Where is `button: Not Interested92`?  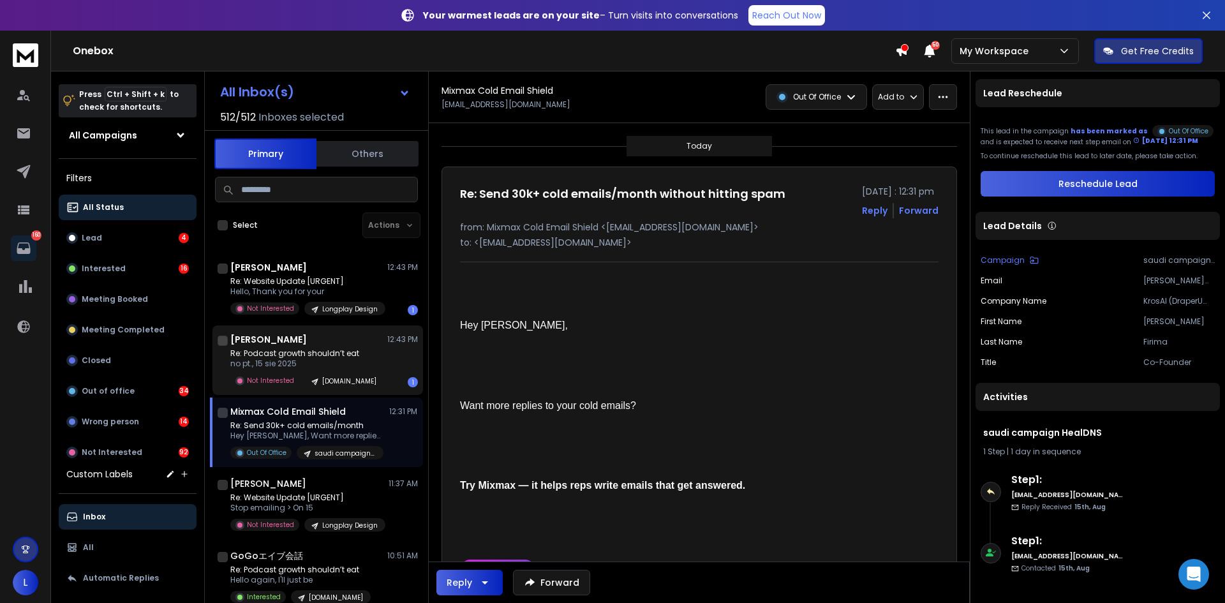 button: Not Interested92 is located at coordinates (128, 452).